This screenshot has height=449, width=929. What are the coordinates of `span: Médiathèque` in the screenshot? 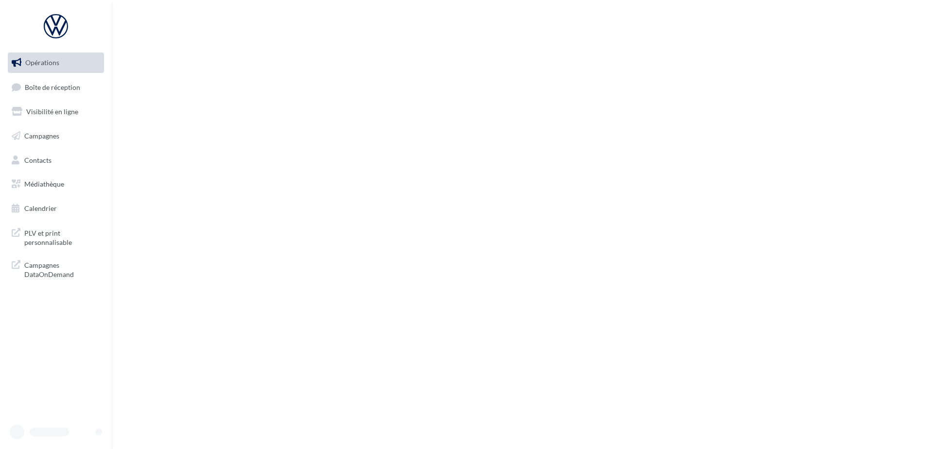 It's located at (44, 184).